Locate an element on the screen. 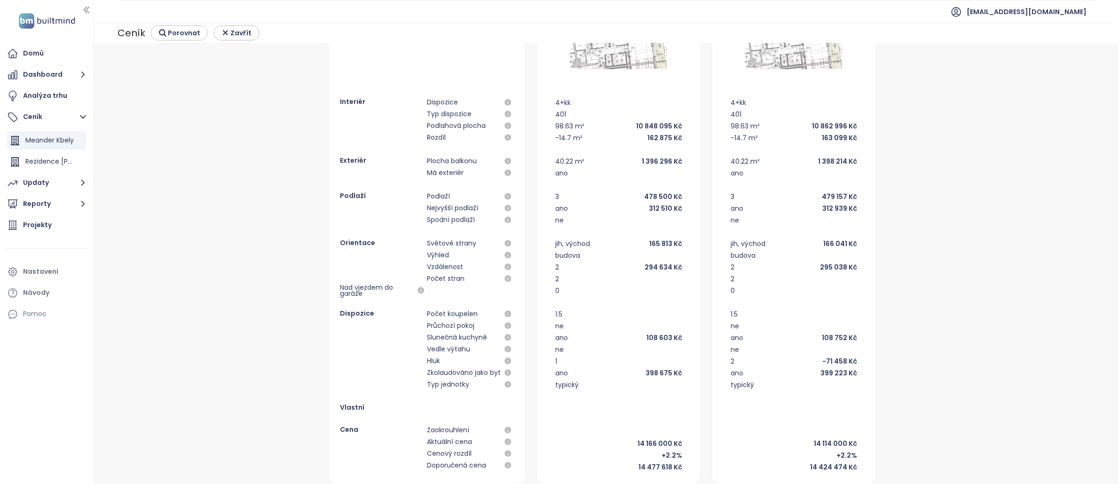 This screenshot has height=484, width=1118. div: Cenový rozdíl is located at coordinates (449, 453).